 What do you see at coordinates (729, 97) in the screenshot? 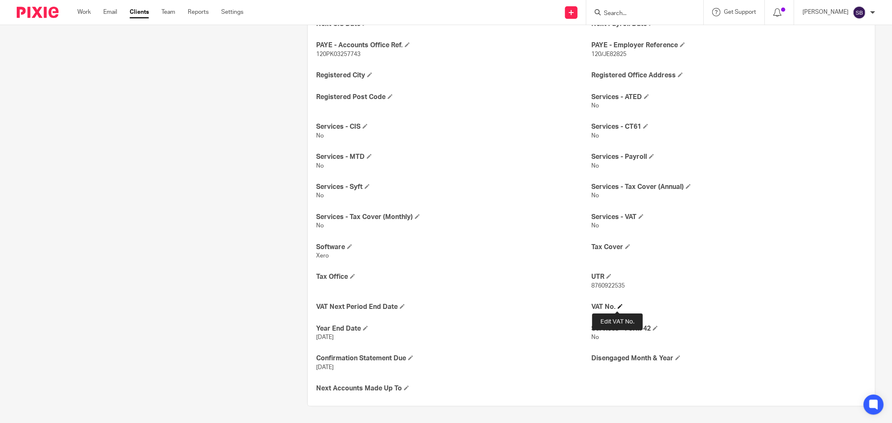
I see `h4: Services - ATED` at bounding box center [729, 97].